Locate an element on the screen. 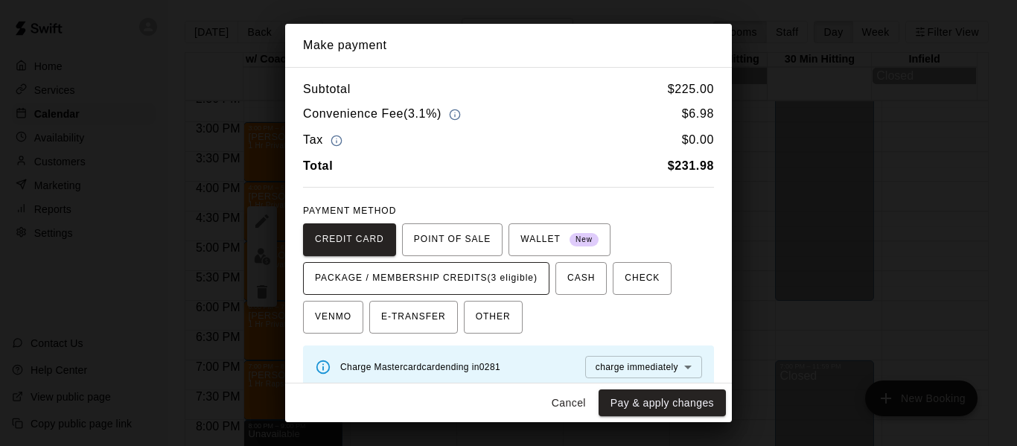 Image resolution: width=1017 pixels, height=446 pixels. span: WALLET is located at coordinates (559, 240).